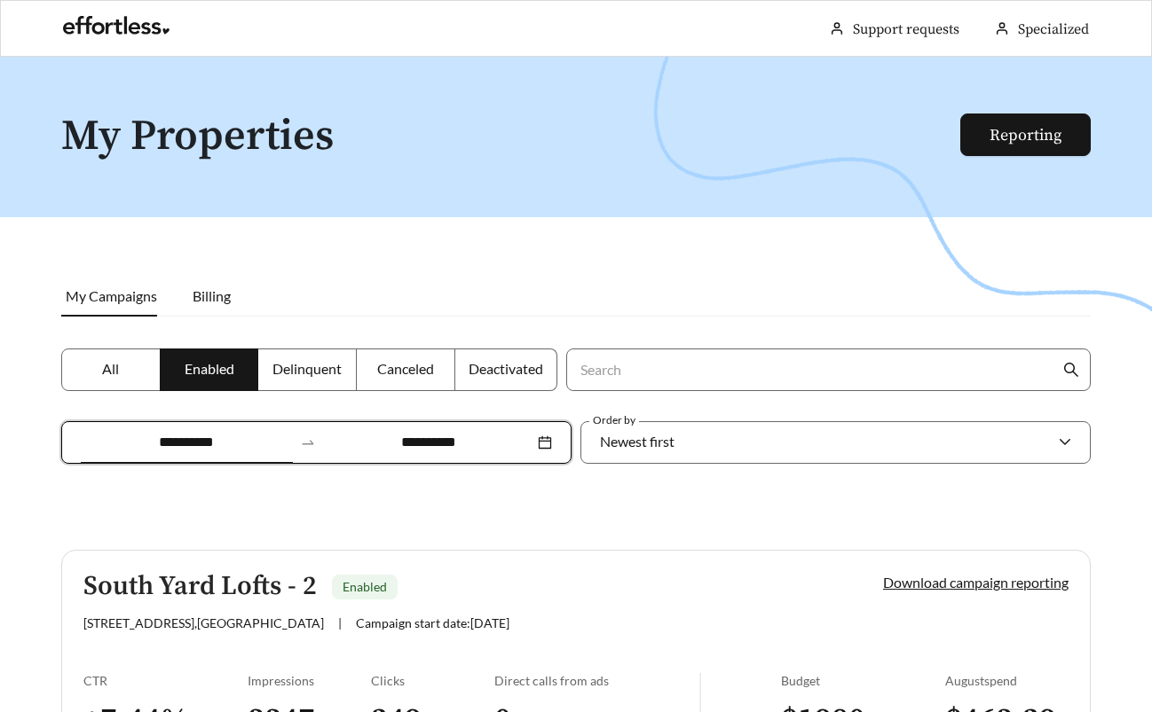 Image resolution: width=1152 pixels, height=712 pixels. Describe the element at coordinates (307, 368) in the screenshot. I see `span: Delinquent` at that location.